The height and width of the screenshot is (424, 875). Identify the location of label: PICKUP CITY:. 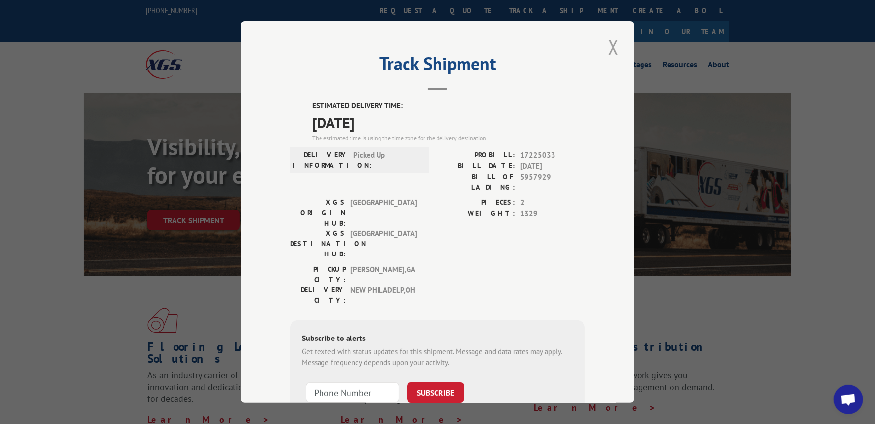
(317, 275).